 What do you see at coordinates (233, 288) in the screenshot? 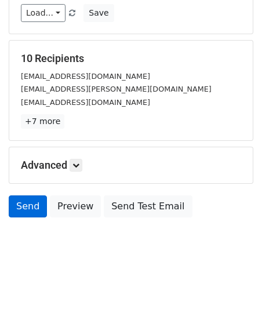
I see `div: Виджет чата` at bounding box center [233, 288].